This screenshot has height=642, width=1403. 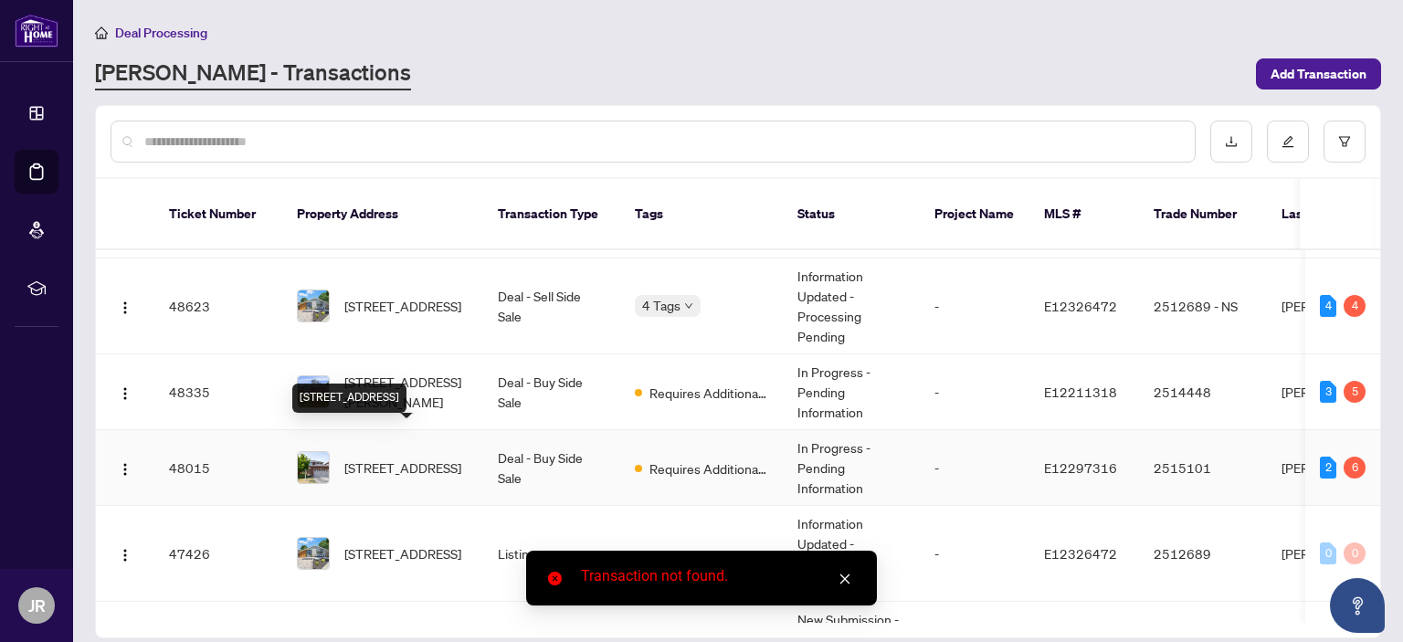 I want to click on span: E12211318, so click(x=1081, y=392).